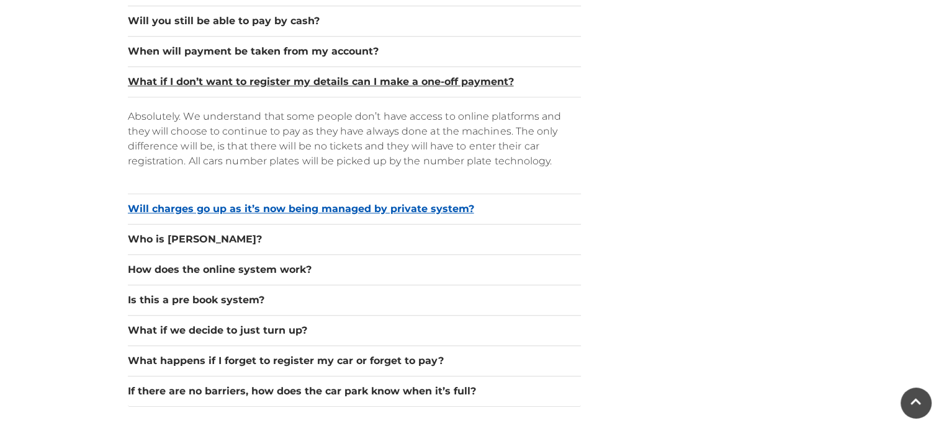 The width and height of the screenshot is (944, 431). Describe the element at coordinates (354, 82) in the screenshot. I see `button: What if I don’t want to register my details can I make a one-off payment?` at that location.